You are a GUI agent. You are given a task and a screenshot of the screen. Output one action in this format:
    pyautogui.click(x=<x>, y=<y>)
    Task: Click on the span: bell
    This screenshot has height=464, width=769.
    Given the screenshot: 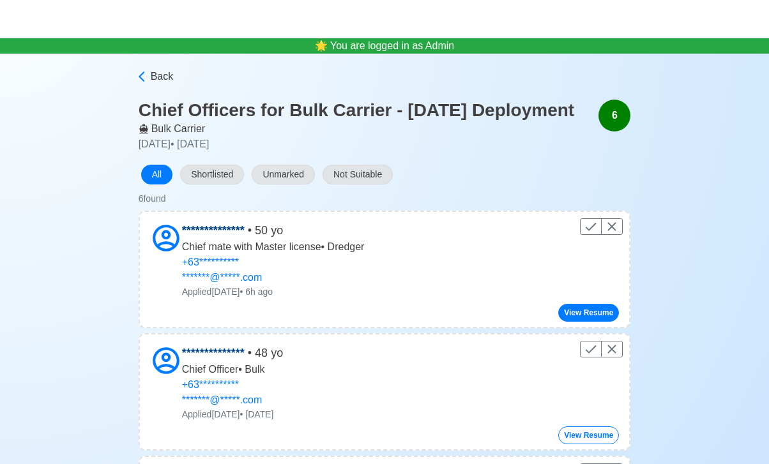 What is the action you would take?
    pyautogui.click(x=321, y=45)
    